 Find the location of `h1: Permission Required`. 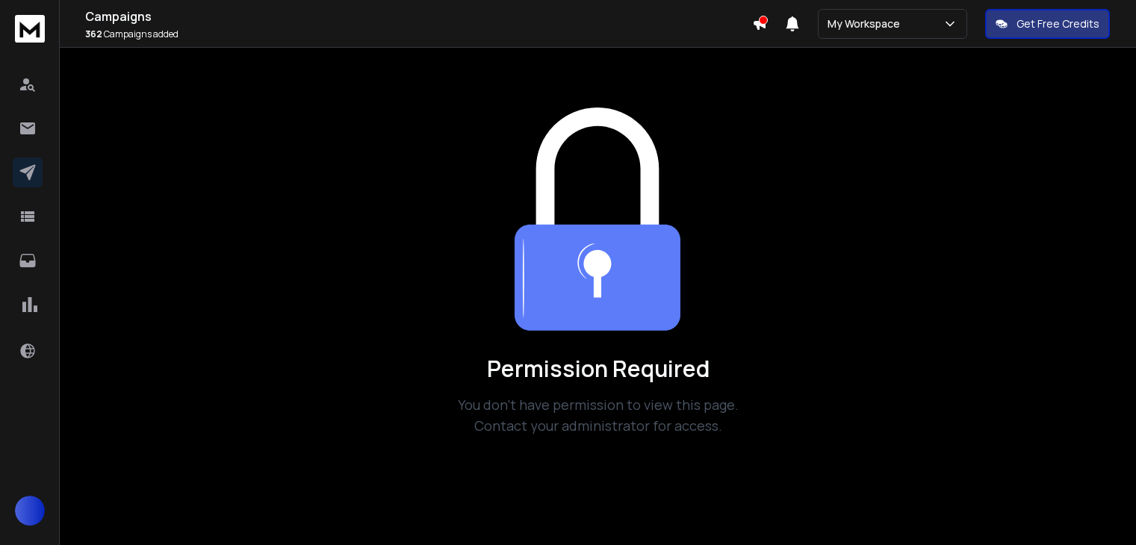

h1: Permission Required is located at coordinates (598, 369).